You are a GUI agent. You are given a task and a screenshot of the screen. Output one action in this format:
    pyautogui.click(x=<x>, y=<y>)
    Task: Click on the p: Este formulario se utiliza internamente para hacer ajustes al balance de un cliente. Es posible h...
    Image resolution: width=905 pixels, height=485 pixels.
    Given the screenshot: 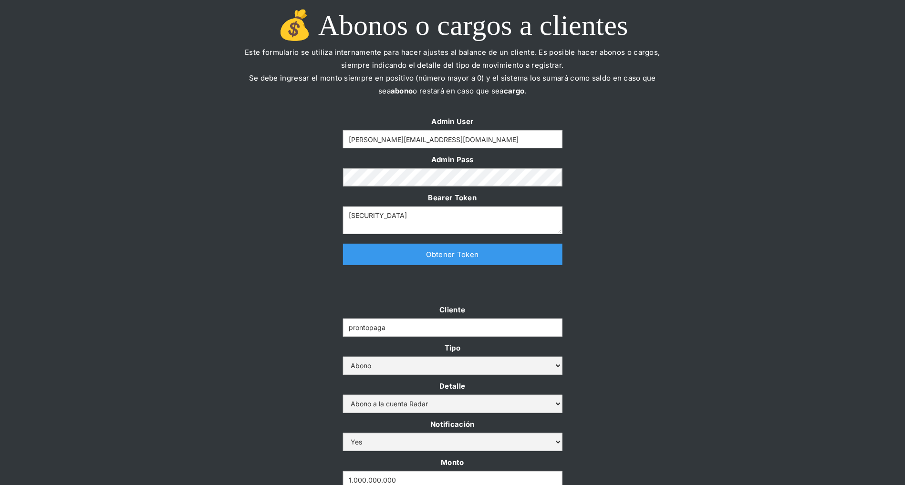 What is the action you would take?
    pyautogui.click(x=453, y=78)
    